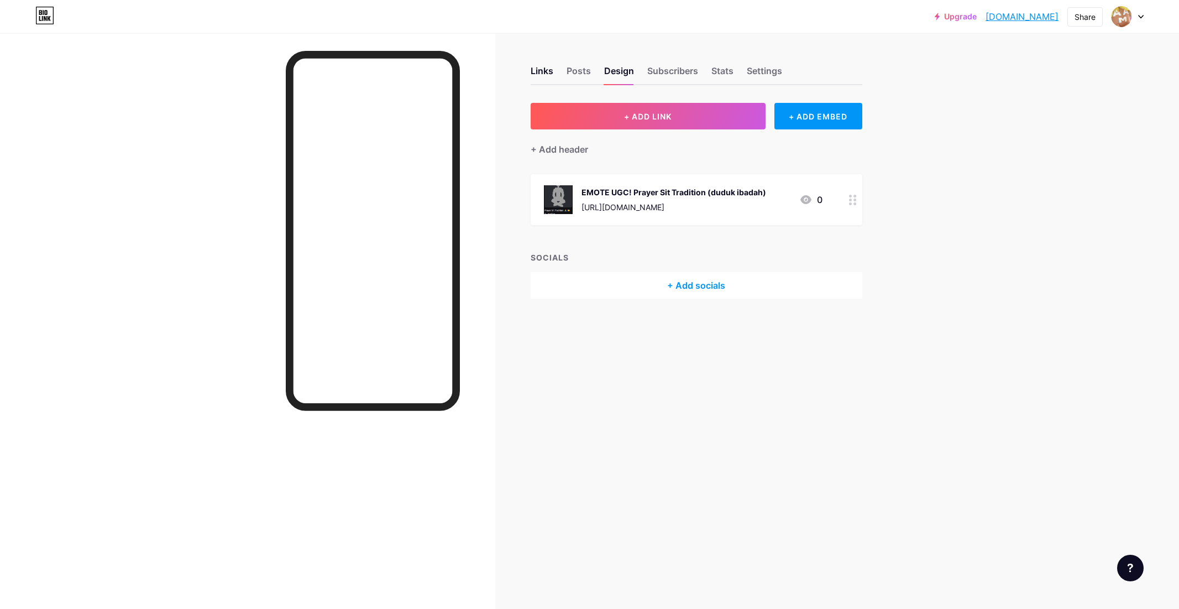 The height and width of the screenshot is (609, 1179). What do you see at coordinates (818, 116) in the screenshot?
I see `div: + ADD EMBED` at bounding box center [818, 116].